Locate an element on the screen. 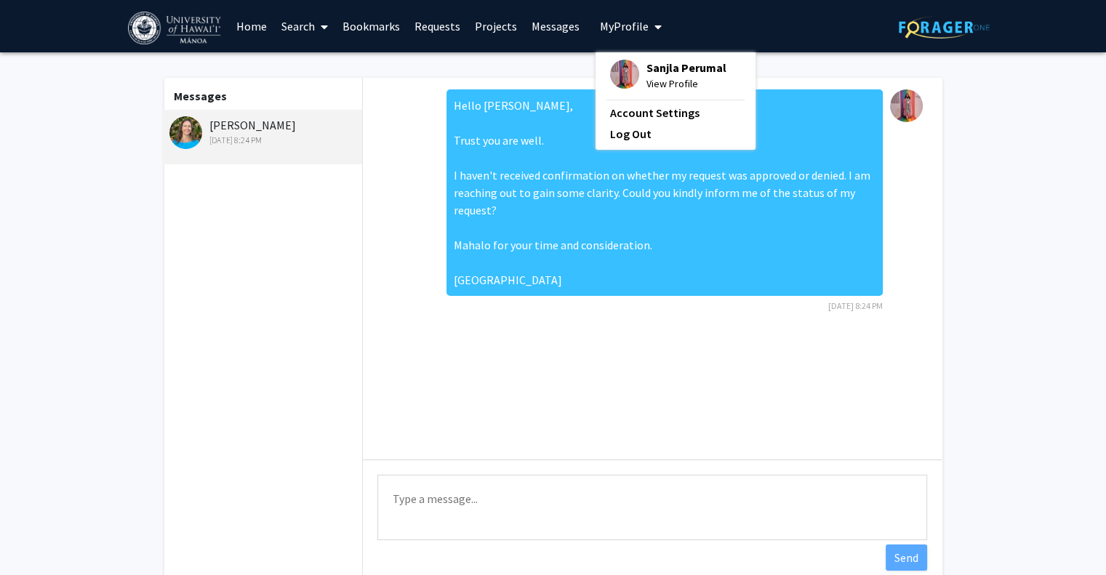 This screenshot has width=1106, height=575. img: Colleen Rost-Banik is located at coordinates (185, 132).